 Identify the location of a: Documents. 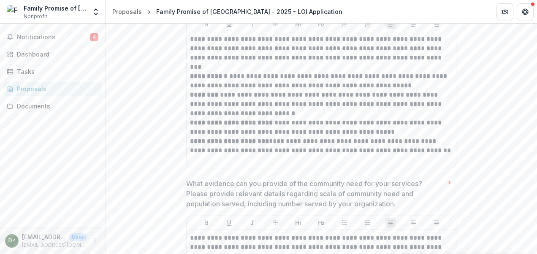
(52, 106).